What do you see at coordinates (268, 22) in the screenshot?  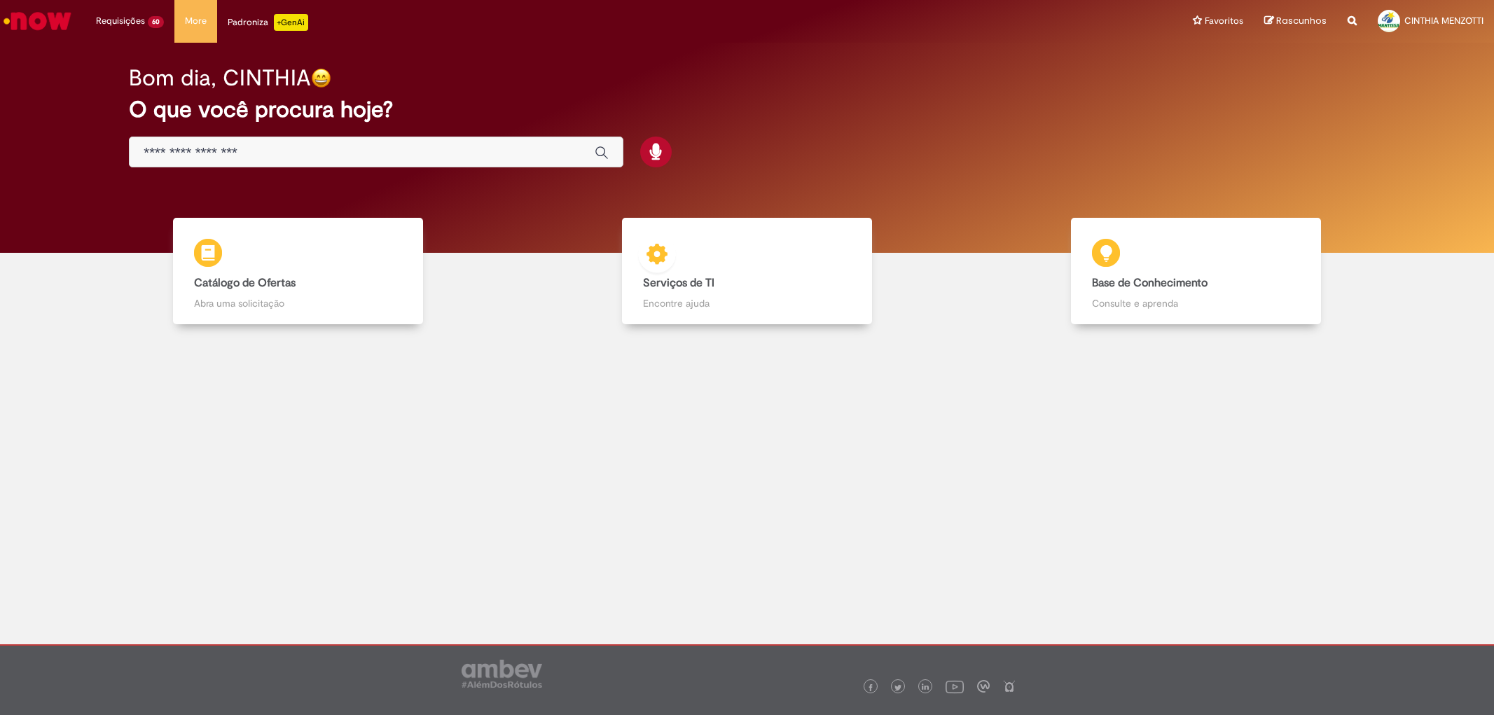 I see `div: Padroniza` at bounding box center [268, 22].